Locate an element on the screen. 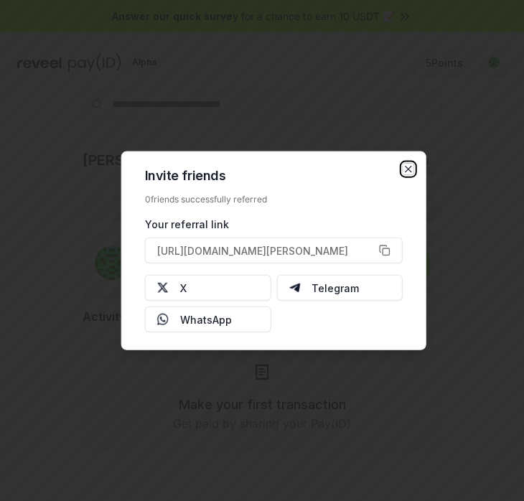 The width and height of the screenshot is (524, 501). img: Whatsapp is located at coordinates (163, 319).